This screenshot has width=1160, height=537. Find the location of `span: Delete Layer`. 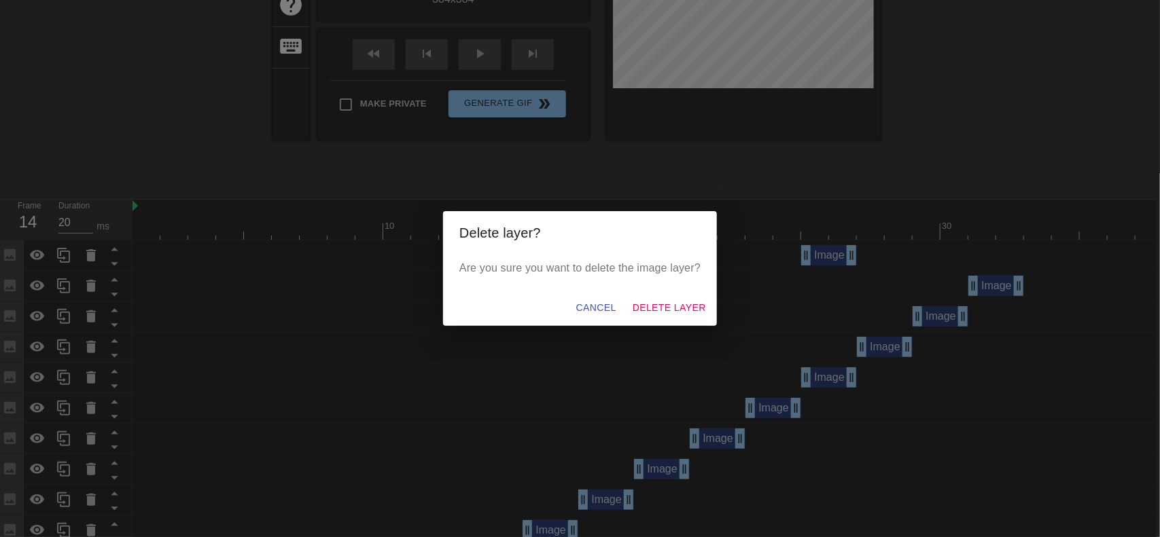

span: Delete Layer is located at coordinates (669, 308).